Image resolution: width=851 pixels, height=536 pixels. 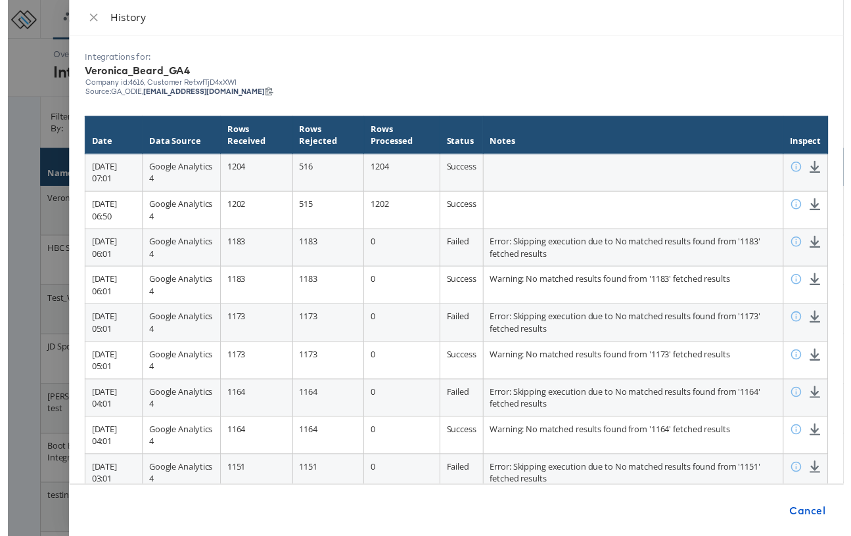 I want to click on div: Source: GA_ODIE,, so click(x=457, y=93).